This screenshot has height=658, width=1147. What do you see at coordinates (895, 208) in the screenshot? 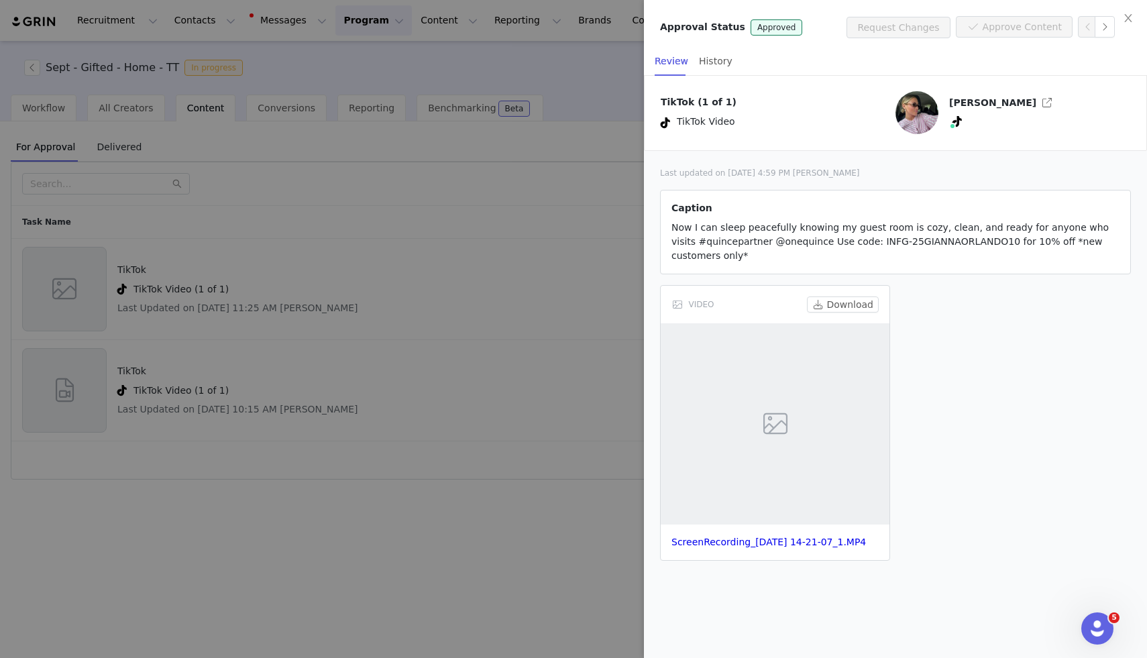
I see `p: Caption` at bounding box center [895, 208].